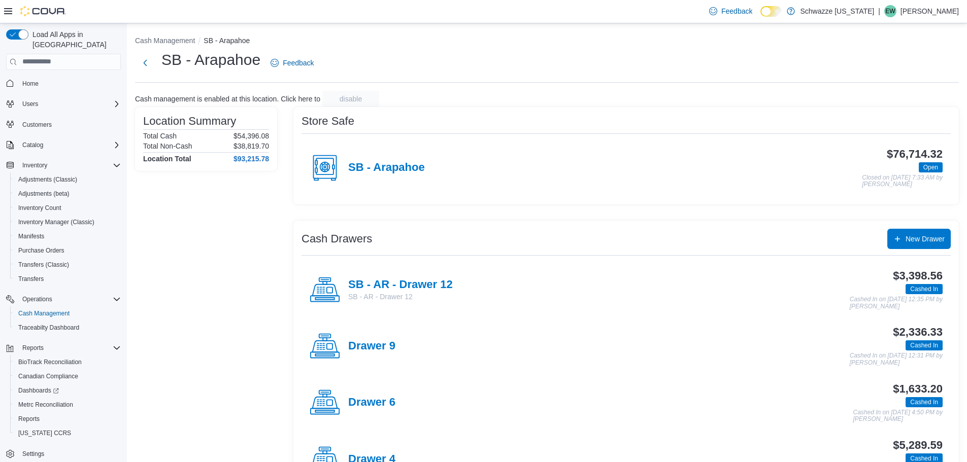  Describe the element at coordinates (31, 237) in the screenshot. I see `a: Manifests` at that location.